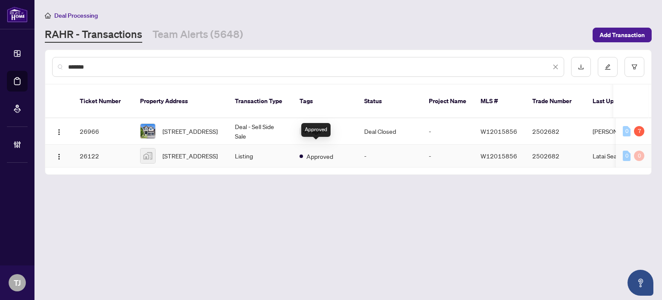  I want to click on th: Trade Number, so click(556, 101).